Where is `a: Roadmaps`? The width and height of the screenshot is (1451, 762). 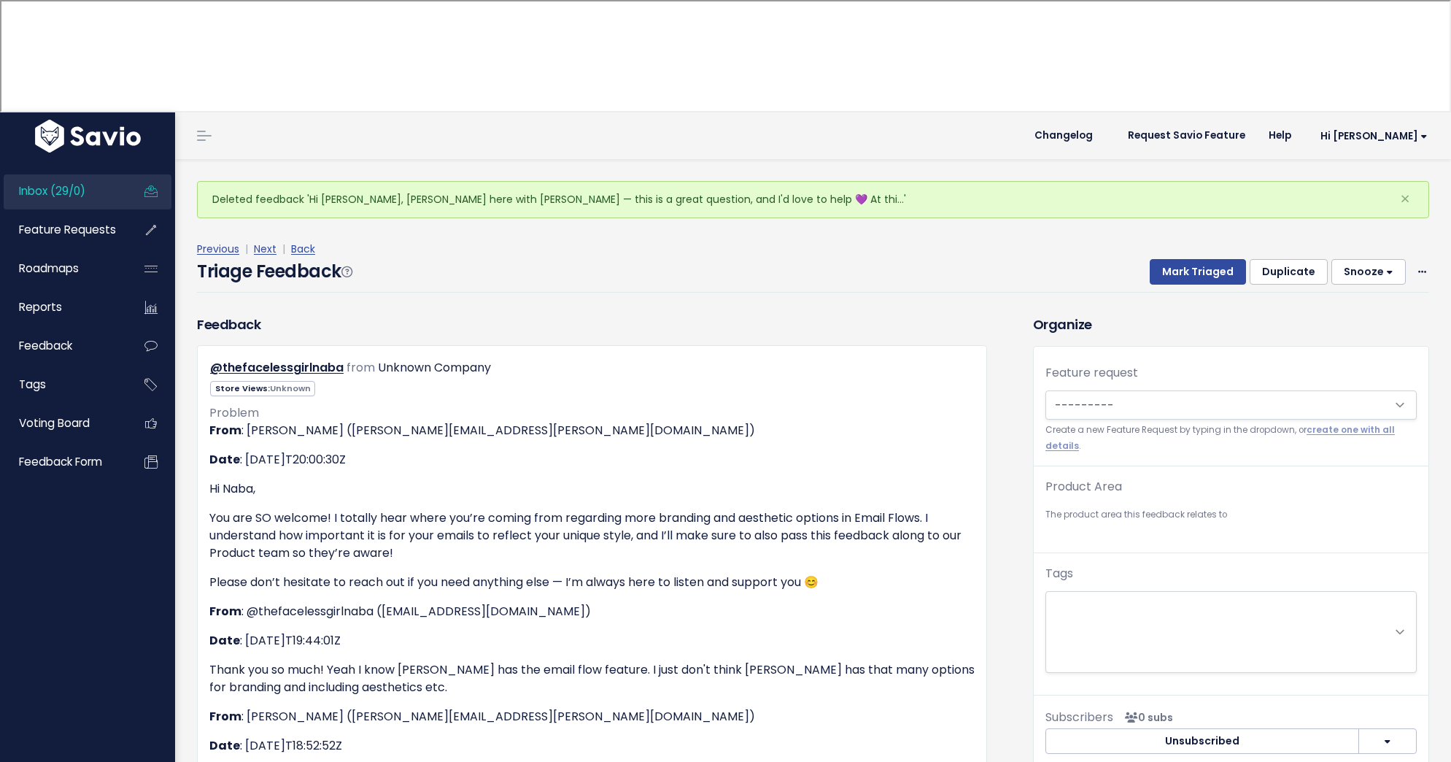 a: Roadmaps is located at coordinates (62, 269).